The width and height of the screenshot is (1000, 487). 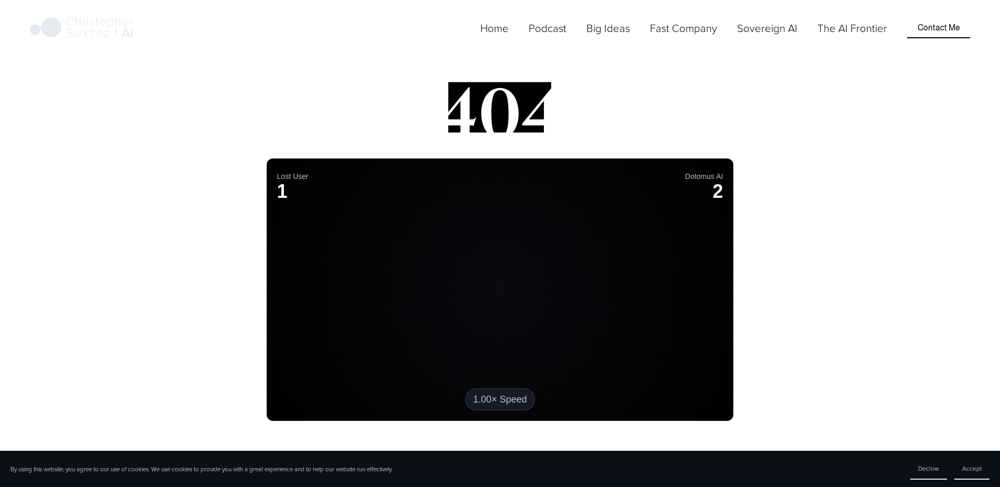 I want to click on img: Christopher Sanchez | AI, so click(x=81, y=28).